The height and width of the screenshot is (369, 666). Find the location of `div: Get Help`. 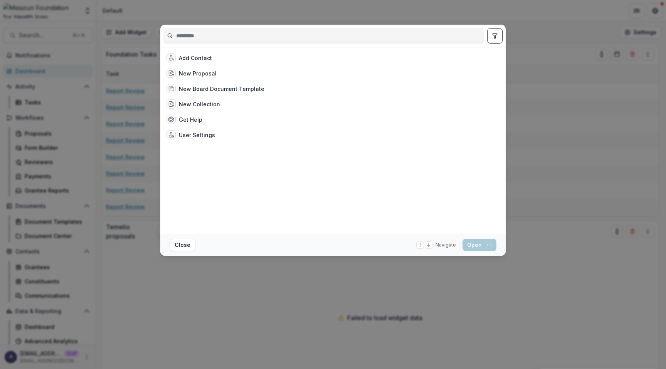

div: Get Help is located at coordinates (190, 120).